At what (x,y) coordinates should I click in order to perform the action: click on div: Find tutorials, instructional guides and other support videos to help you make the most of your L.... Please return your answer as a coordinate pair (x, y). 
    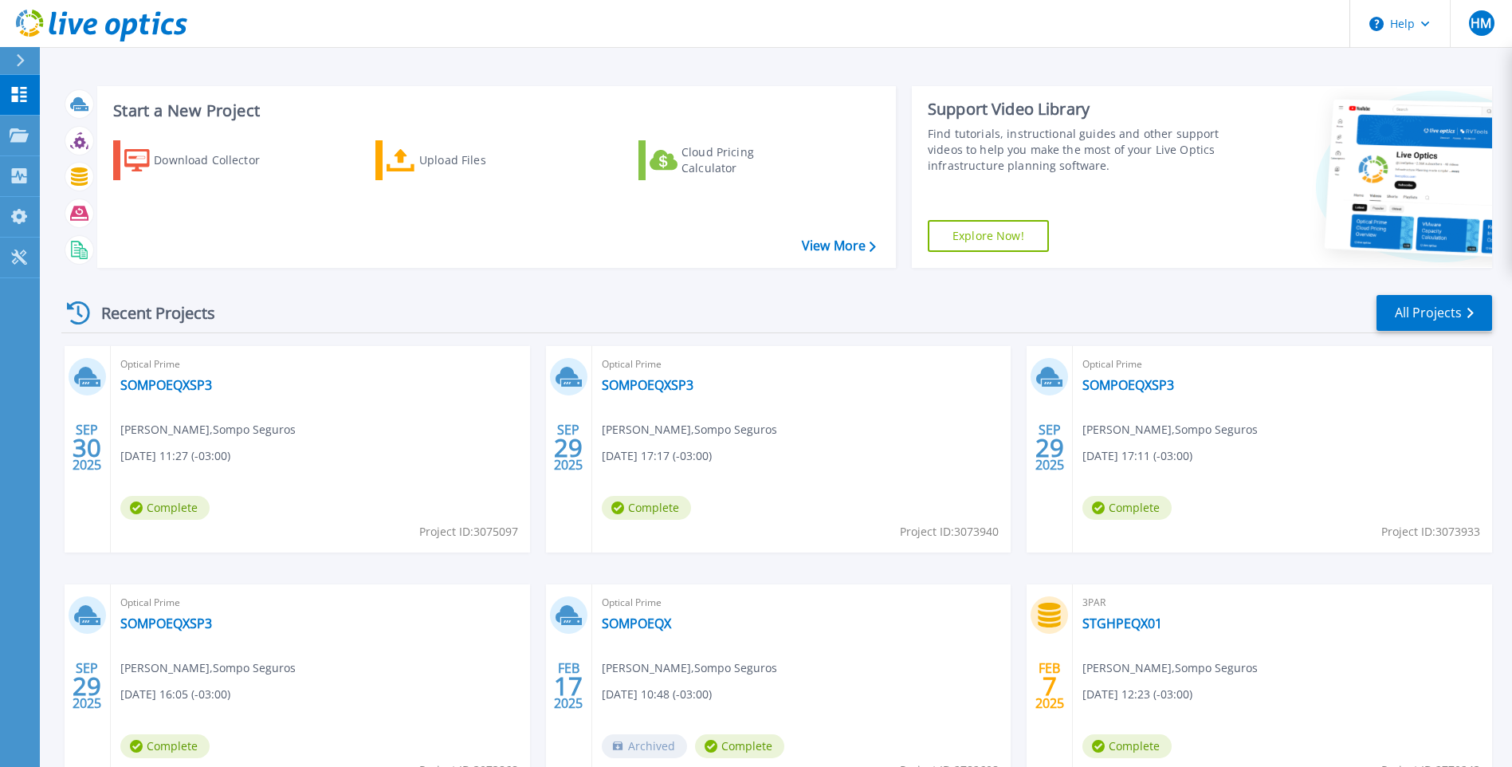
    Looking at the image, I should click on (1075, 150).